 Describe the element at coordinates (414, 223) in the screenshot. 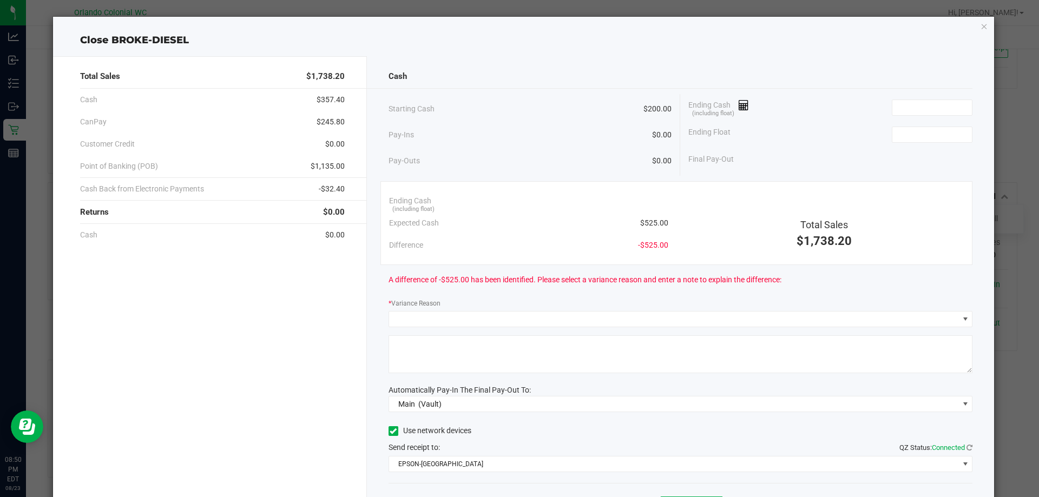

I see `span: Expected Cash` at that location.